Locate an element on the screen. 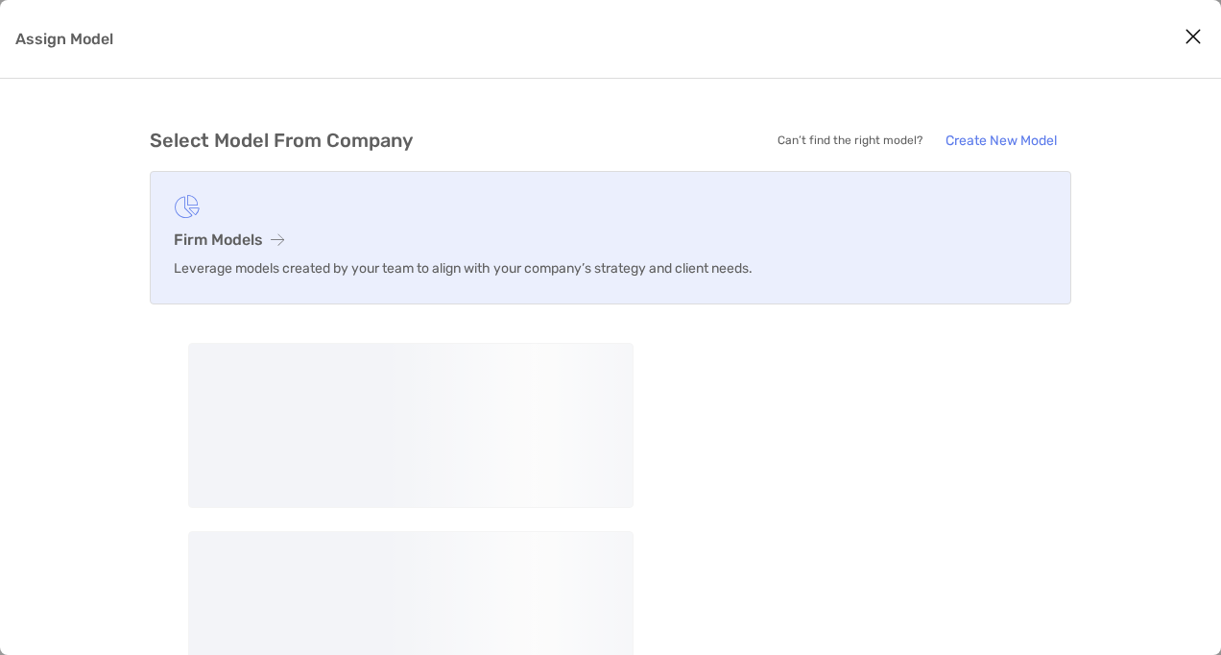  a: Firm ModelsLeverage models created by your team to align with your company’s strategy and client ... is located at coordinates (611, 237).